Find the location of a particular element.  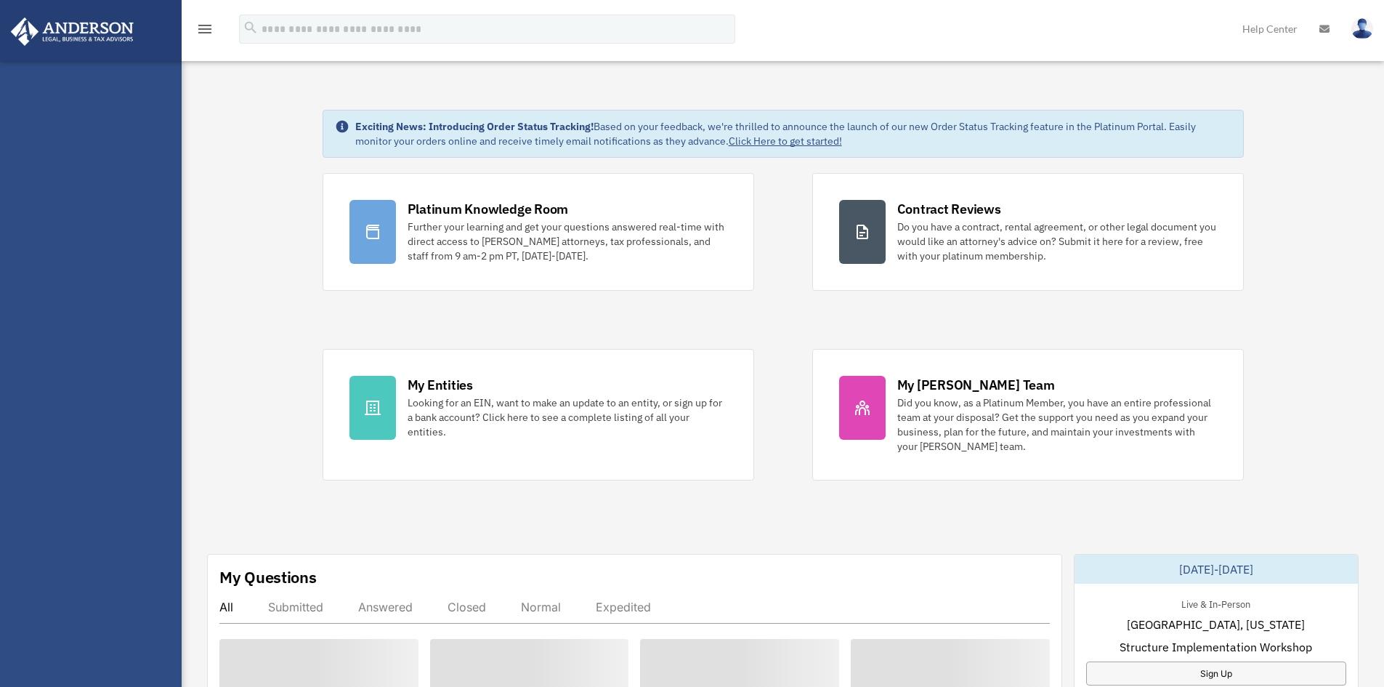

div: Looking for an EIN, want to make an update to an entity, or sign up for a bank account? Click her... is located at coordinates (568, 417).